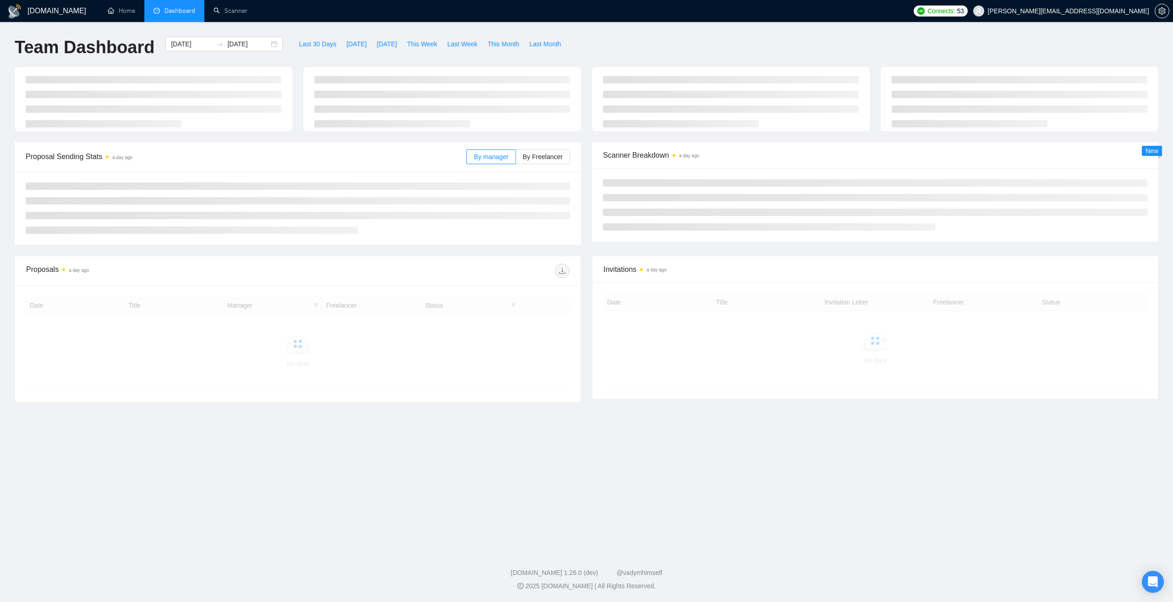  What do you see at coordinates (162, 271) in the screenshot?
I see `div: Proposals` at bounding box center [162, 271].